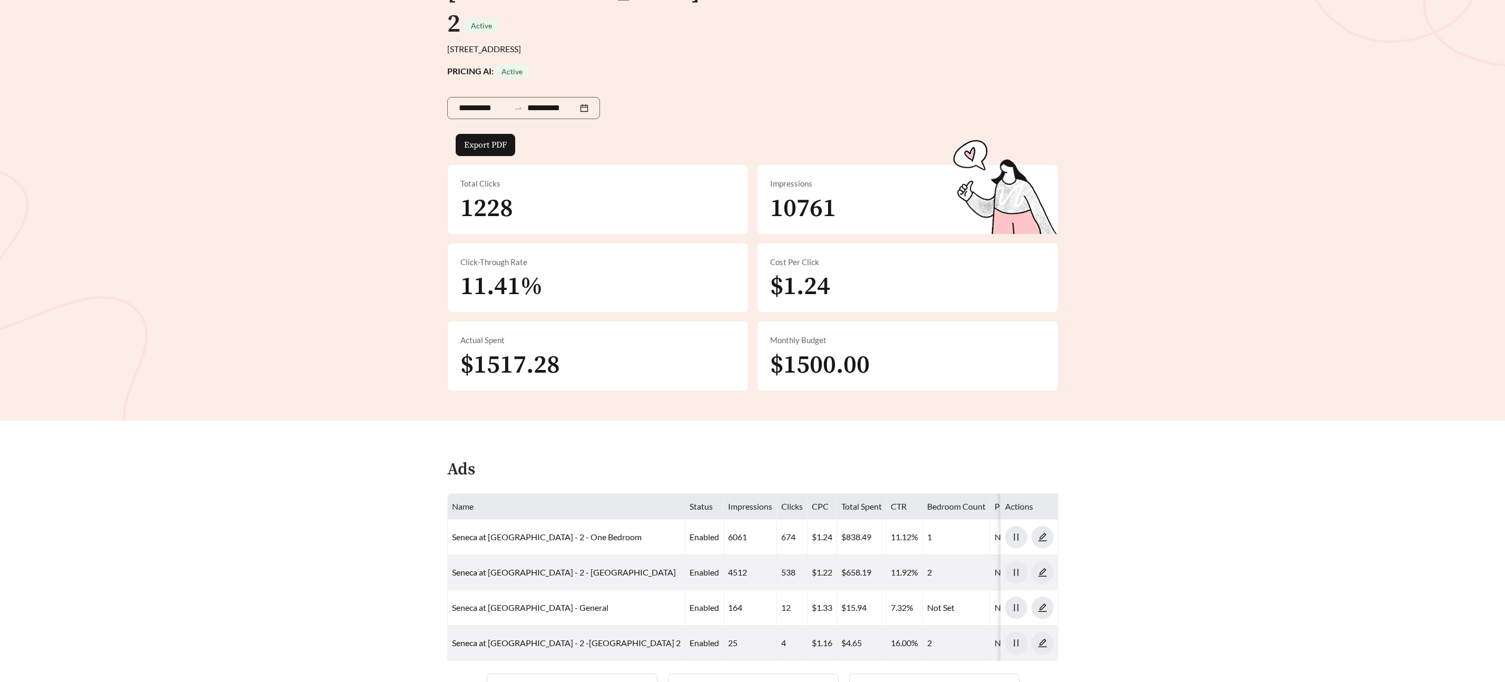 The image size is (1505, 682). What do you see at coordinates (750, 506) in the screenshot?
I see `th: Impressions` at bounding box center [750, 506].